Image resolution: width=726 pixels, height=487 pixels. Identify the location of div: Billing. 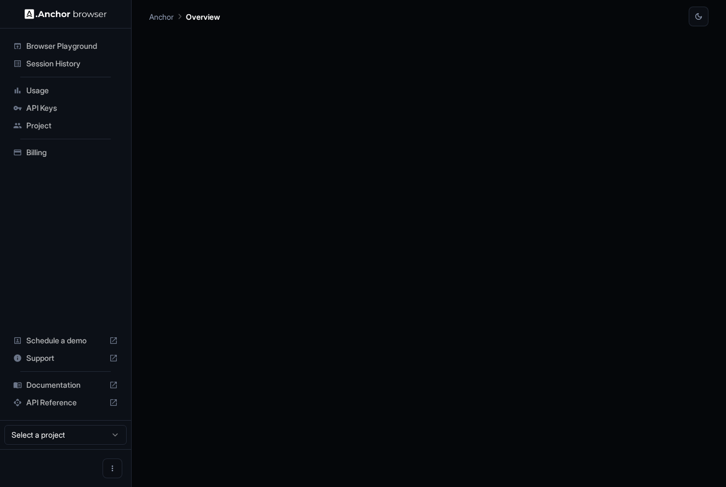
(65, 152).